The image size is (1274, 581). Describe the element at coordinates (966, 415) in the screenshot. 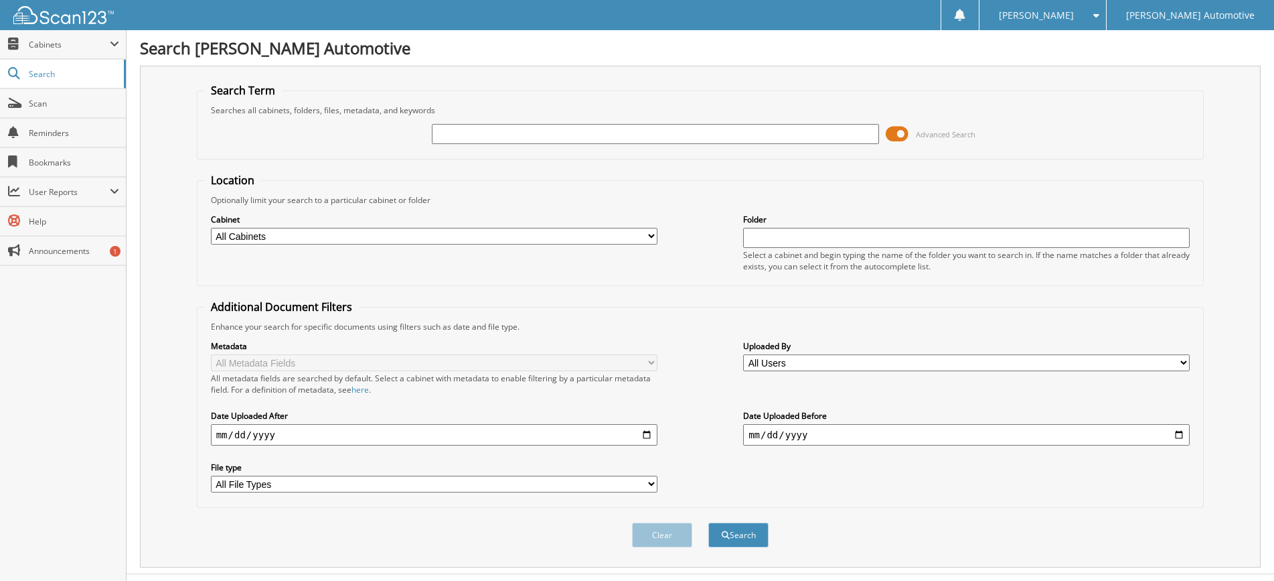

I see `label: Date Uploaded Before` at that location.